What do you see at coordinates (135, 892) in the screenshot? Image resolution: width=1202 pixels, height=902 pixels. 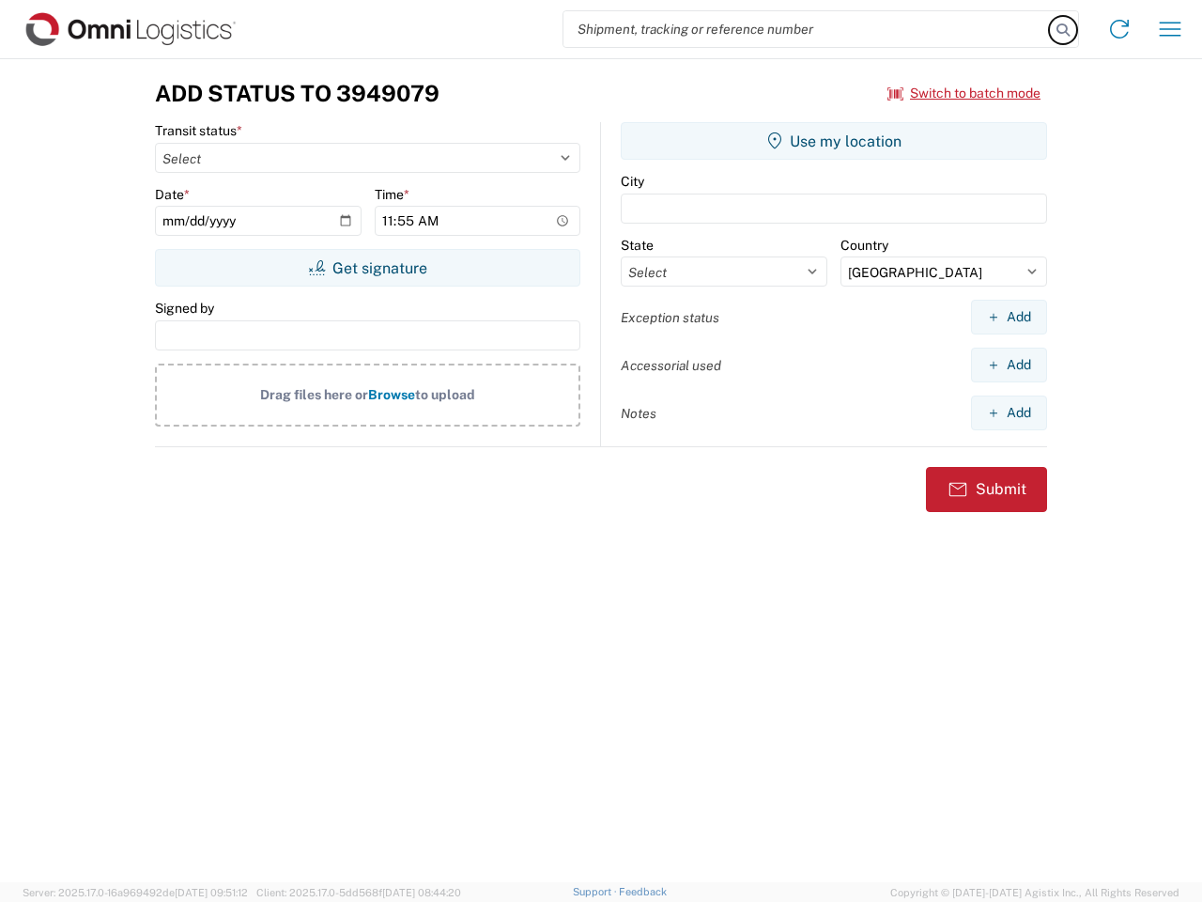 I see `span: Server: 2025.17.0-16a969492de` at bounding box center [135, 892].